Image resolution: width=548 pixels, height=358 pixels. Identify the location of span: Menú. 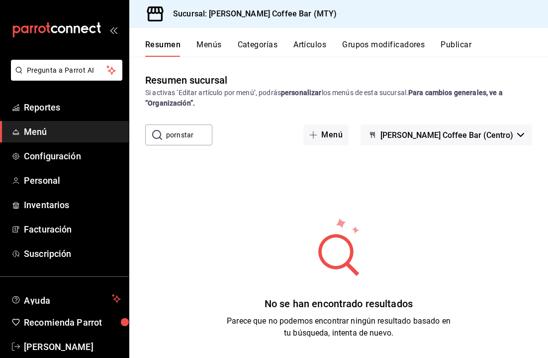
(72, 131).